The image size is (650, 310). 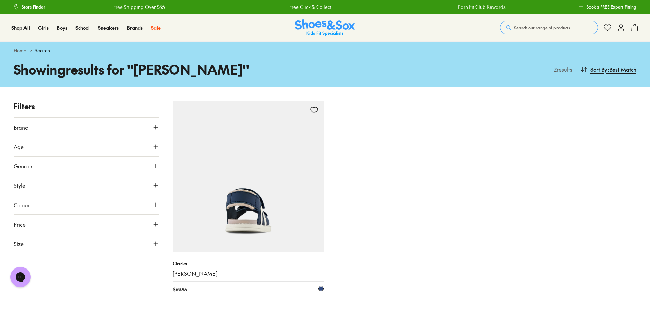 I want to click on p: Clarks, so click(x=248, y=263).